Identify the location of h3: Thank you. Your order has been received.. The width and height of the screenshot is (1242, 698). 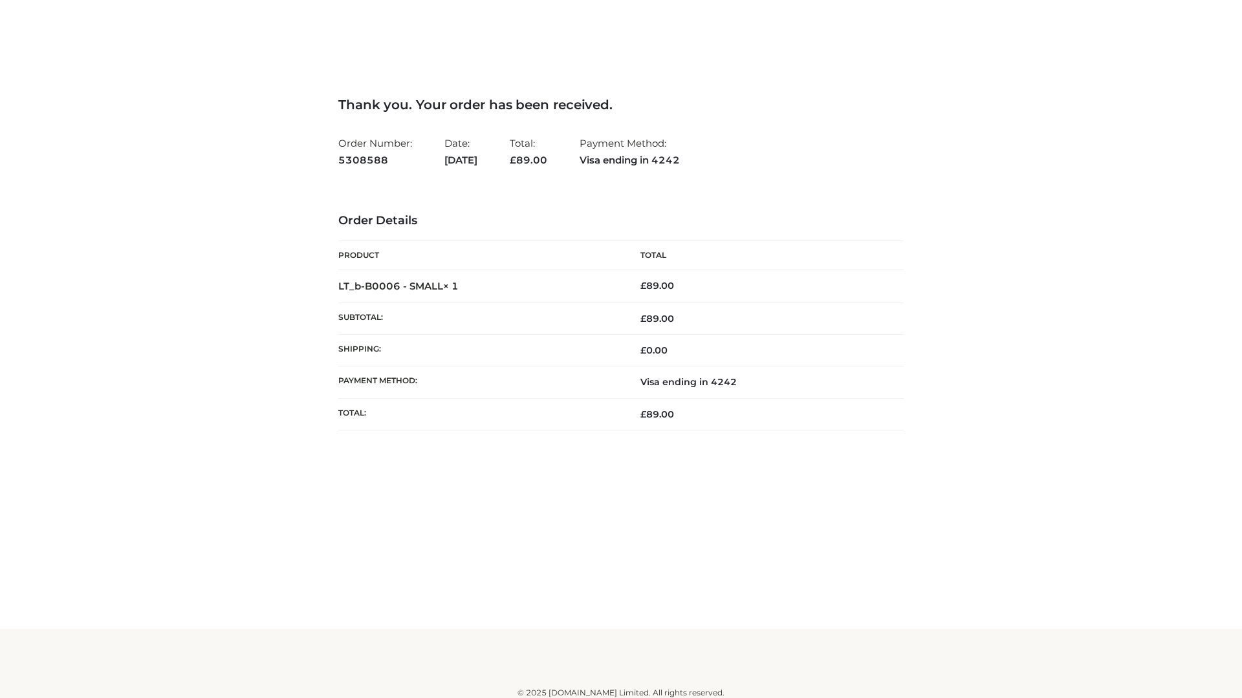
(621, 105).